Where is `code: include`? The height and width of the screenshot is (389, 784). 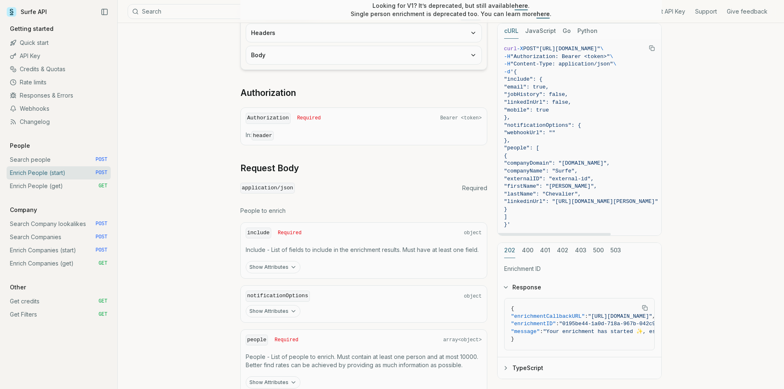
code: include is located at coordinates (258, 233).